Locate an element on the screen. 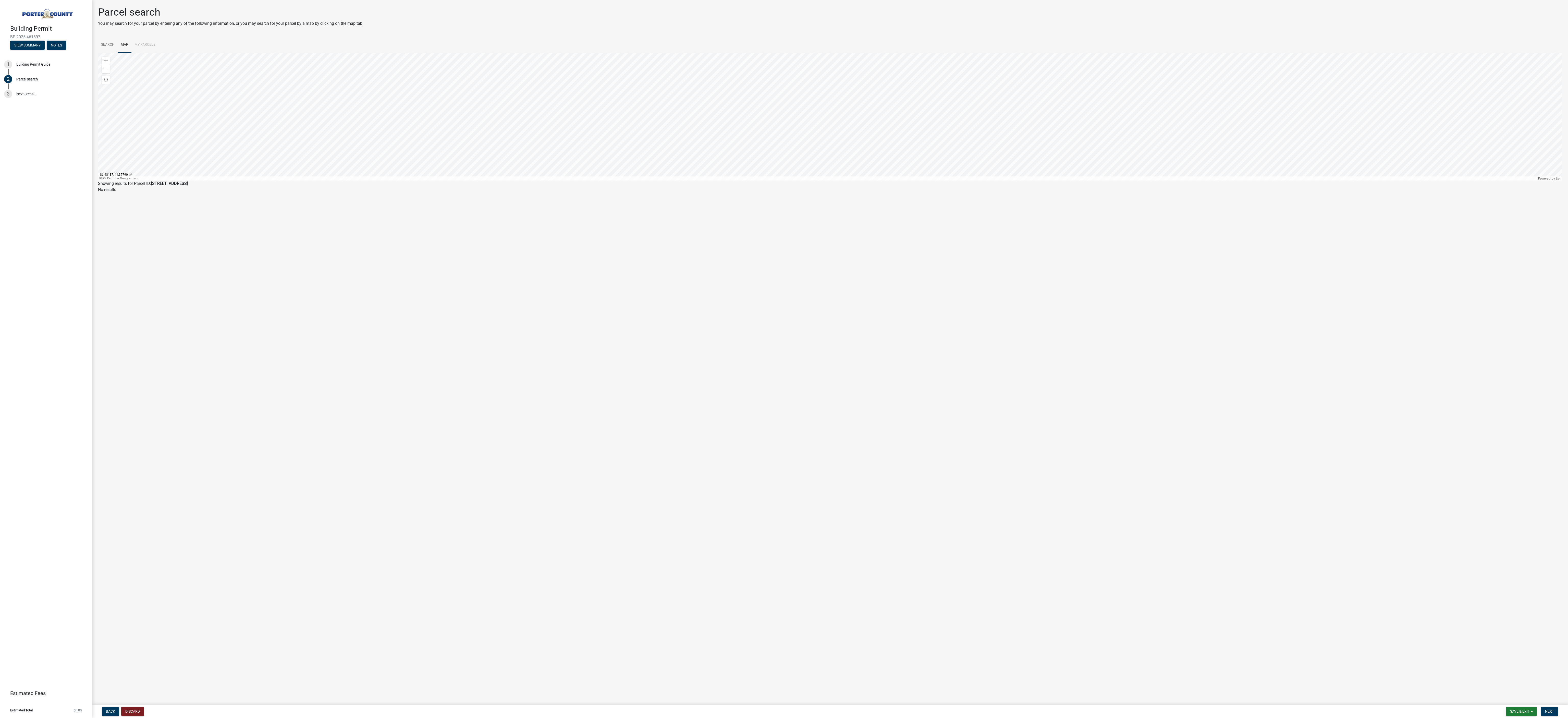 The width and height of the screenshot is (1568, 718). span: Next is located at coordinates (1549, 711).